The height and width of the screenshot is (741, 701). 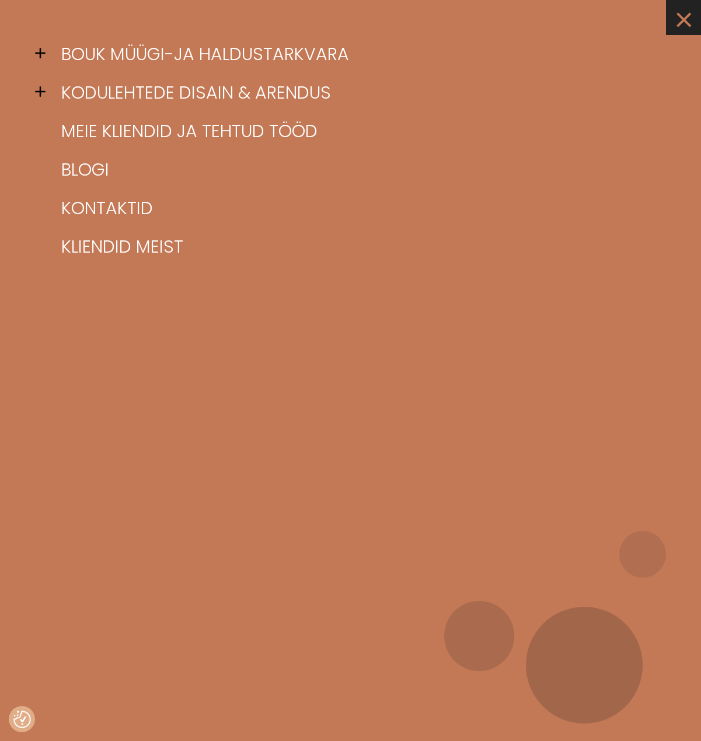 What do you see at coordinates (359, 54) in the screenshot?
I see `a: BOUK müügi-ja haldustarkvara` at bounding box center [359, 54].